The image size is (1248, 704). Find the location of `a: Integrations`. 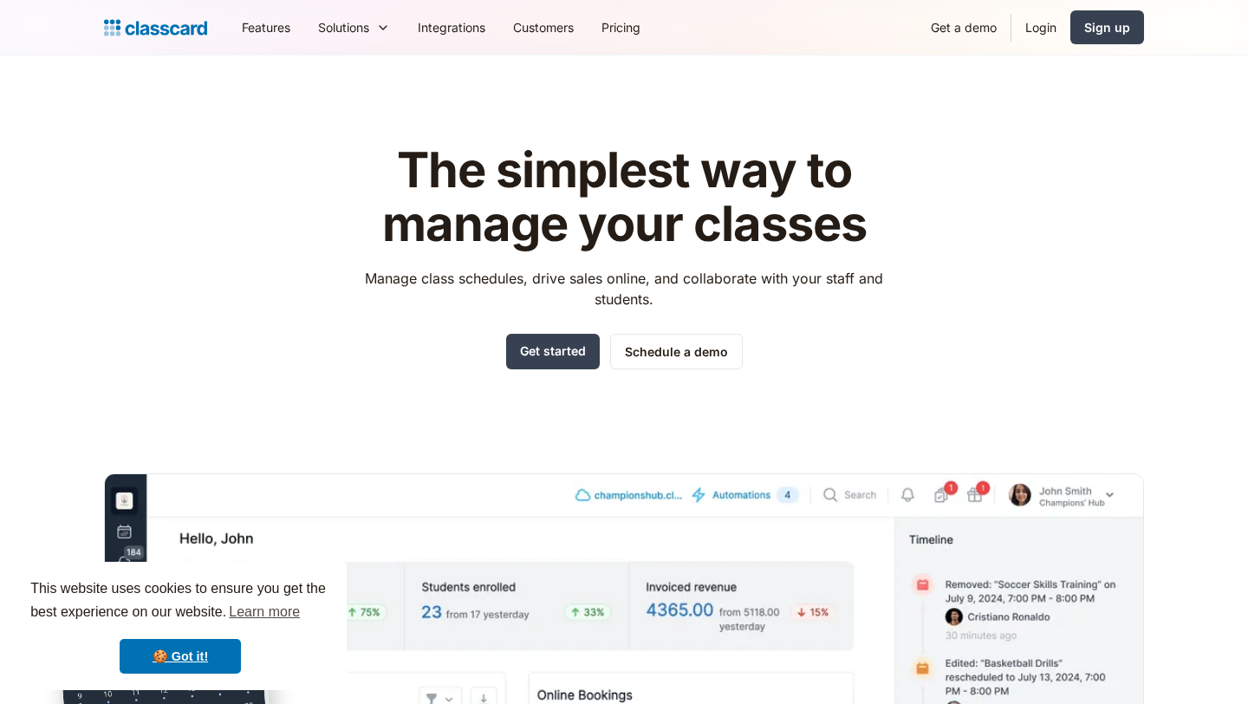

a: Integrations is located at coordinates (451, 27).